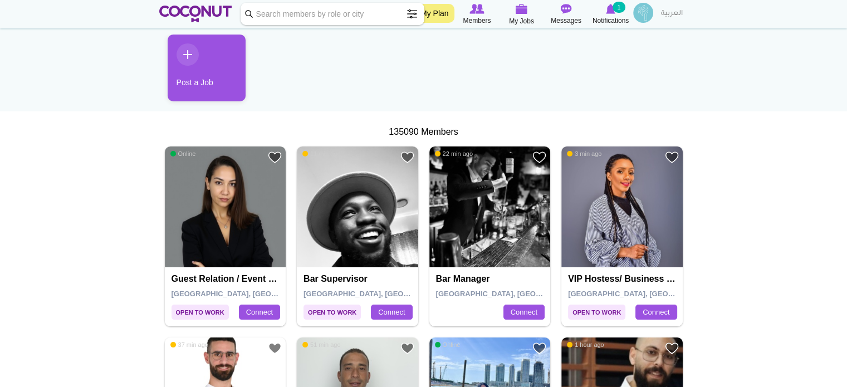  I want to click on a: Notifications Notifications 1, so click(611, 14).